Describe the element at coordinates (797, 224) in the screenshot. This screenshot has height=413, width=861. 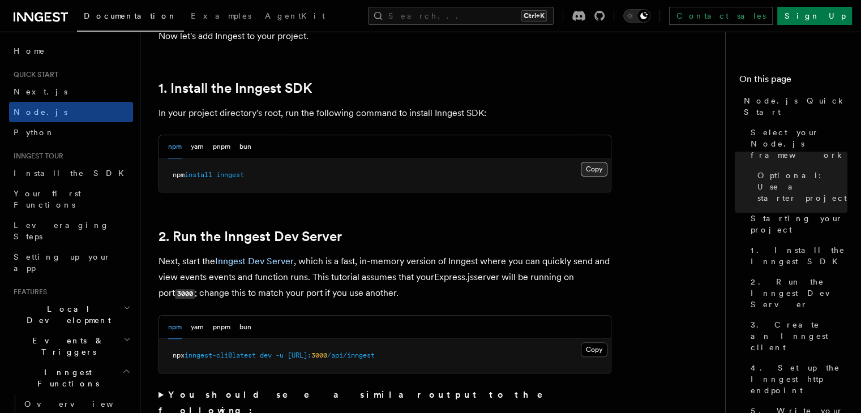
I see `a: Starting your project` at that location.